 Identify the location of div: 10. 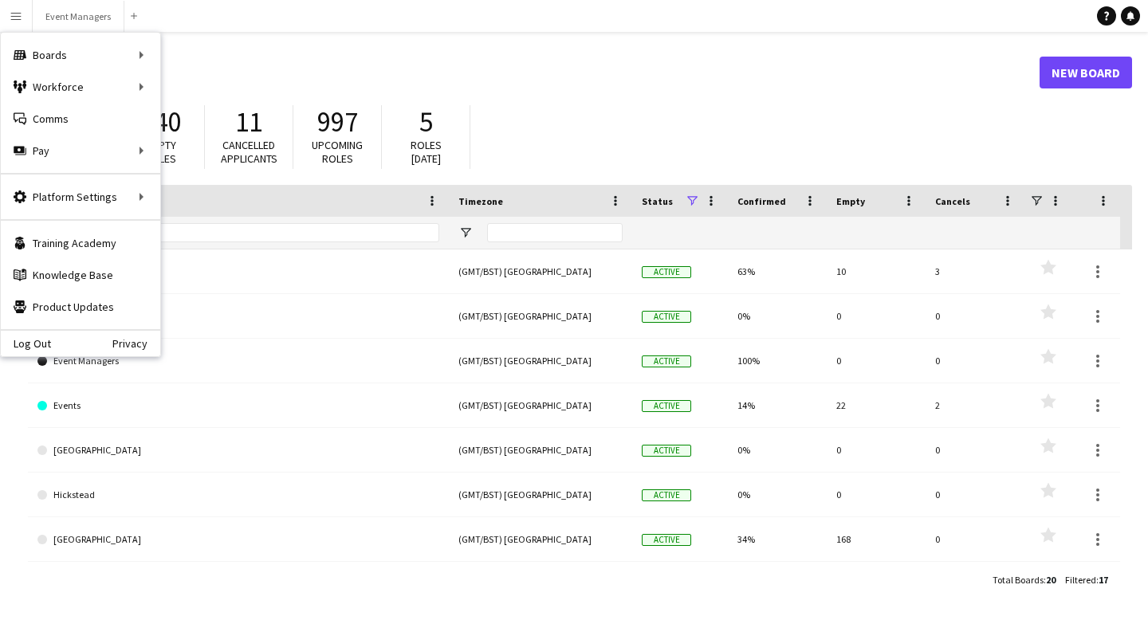
(876, 271).